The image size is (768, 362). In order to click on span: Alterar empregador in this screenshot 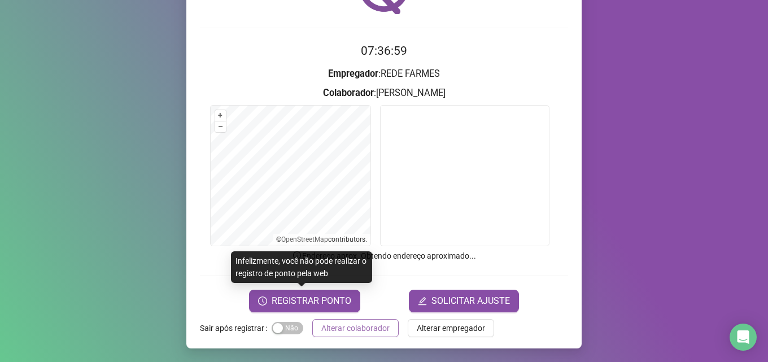, I will do `click(451, 328)`.